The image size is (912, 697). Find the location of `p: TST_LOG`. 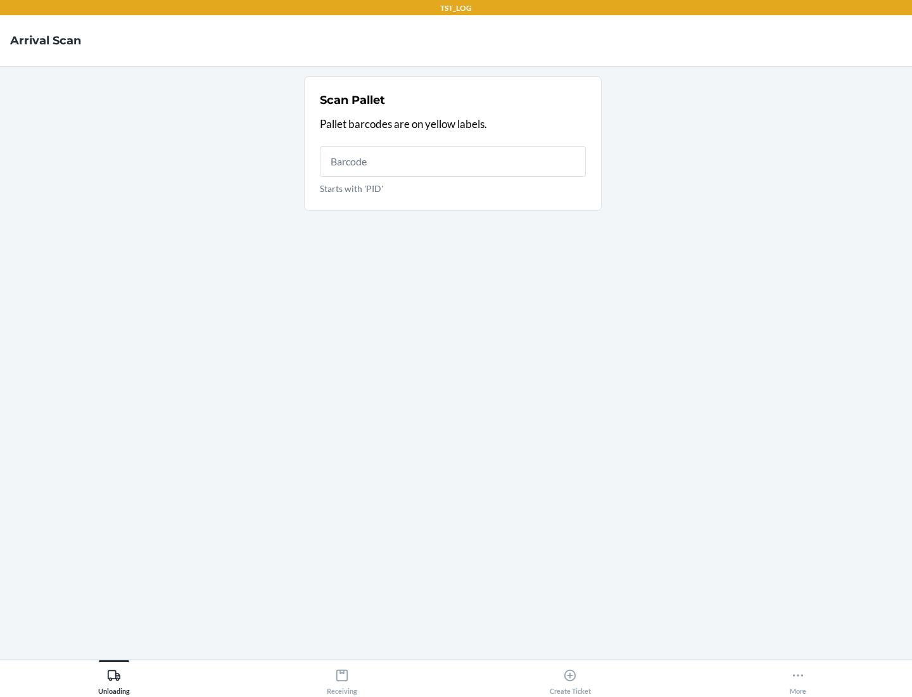

p: TST_LOG is located at coordinates (456, 8).